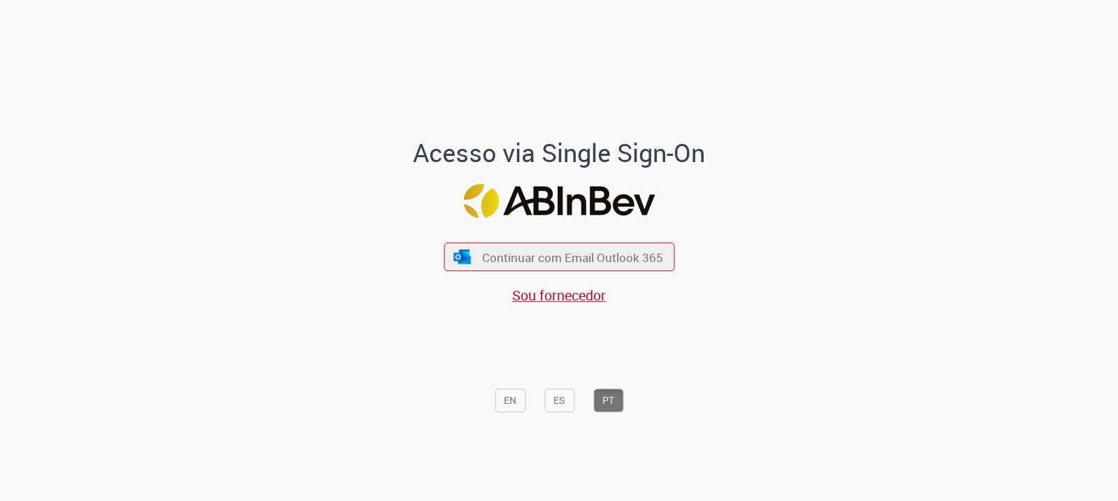  I want to click on button: ES, so click(559, 401).